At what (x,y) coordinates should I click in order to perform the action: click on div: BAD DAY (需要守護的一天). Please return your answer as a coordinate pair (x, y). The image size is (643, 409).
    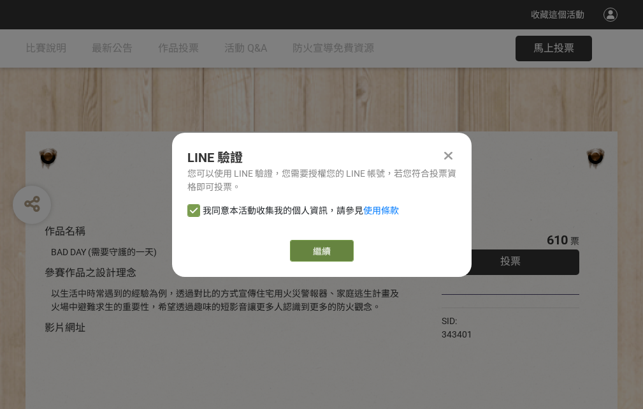
    Looking at the image, I should click on (227, 252).